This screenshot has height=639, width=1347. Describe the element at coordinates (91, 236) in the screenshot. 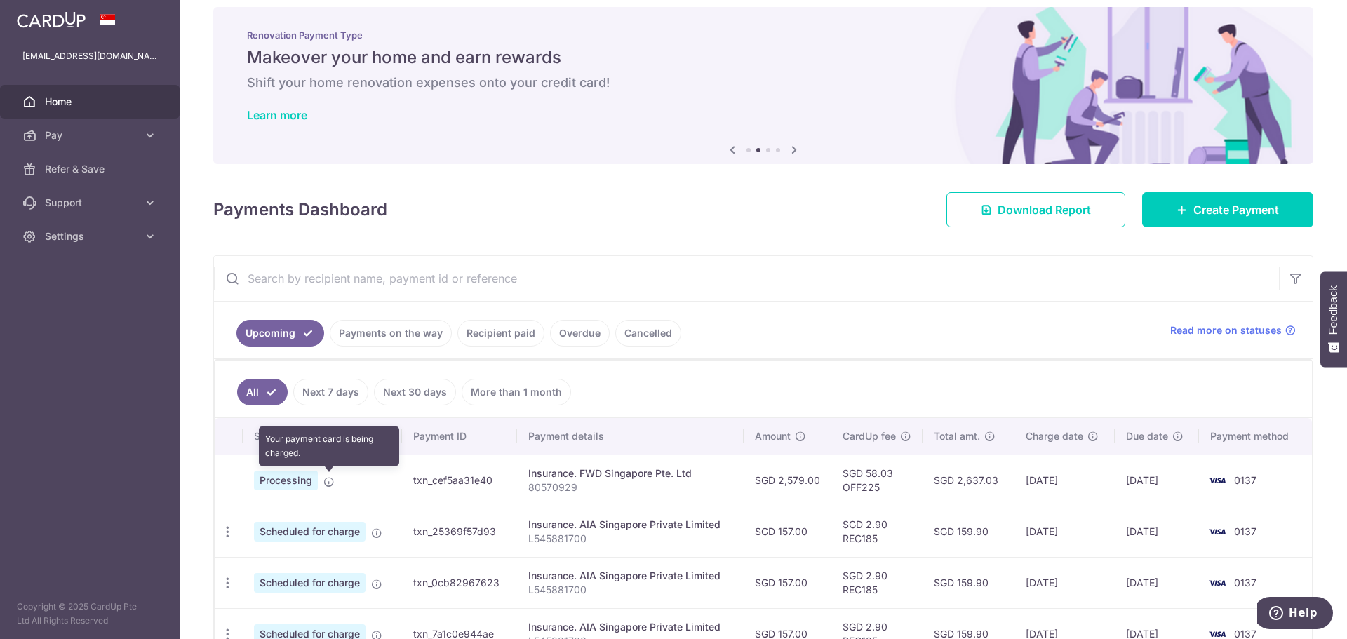

I see `span: Settings` at that location.